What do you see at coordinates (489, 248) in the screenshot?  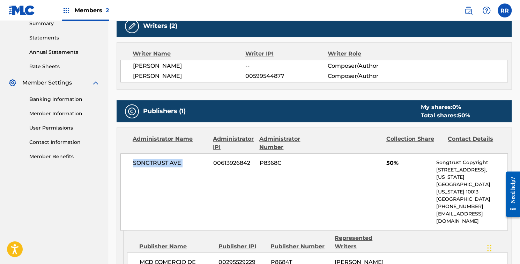 I see `div: Arrastar` at bounding box center [489, 248].